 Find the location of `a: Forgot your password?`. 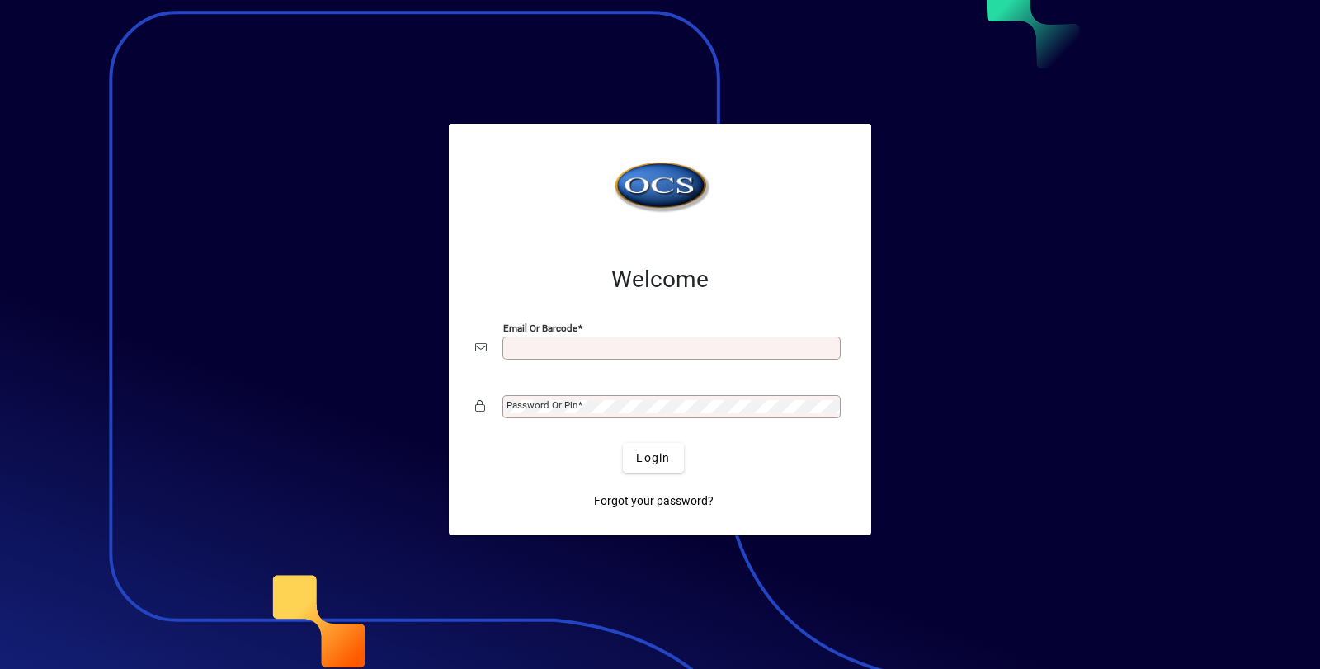

a: Forgot your password? is located at coordinates (654, 501).